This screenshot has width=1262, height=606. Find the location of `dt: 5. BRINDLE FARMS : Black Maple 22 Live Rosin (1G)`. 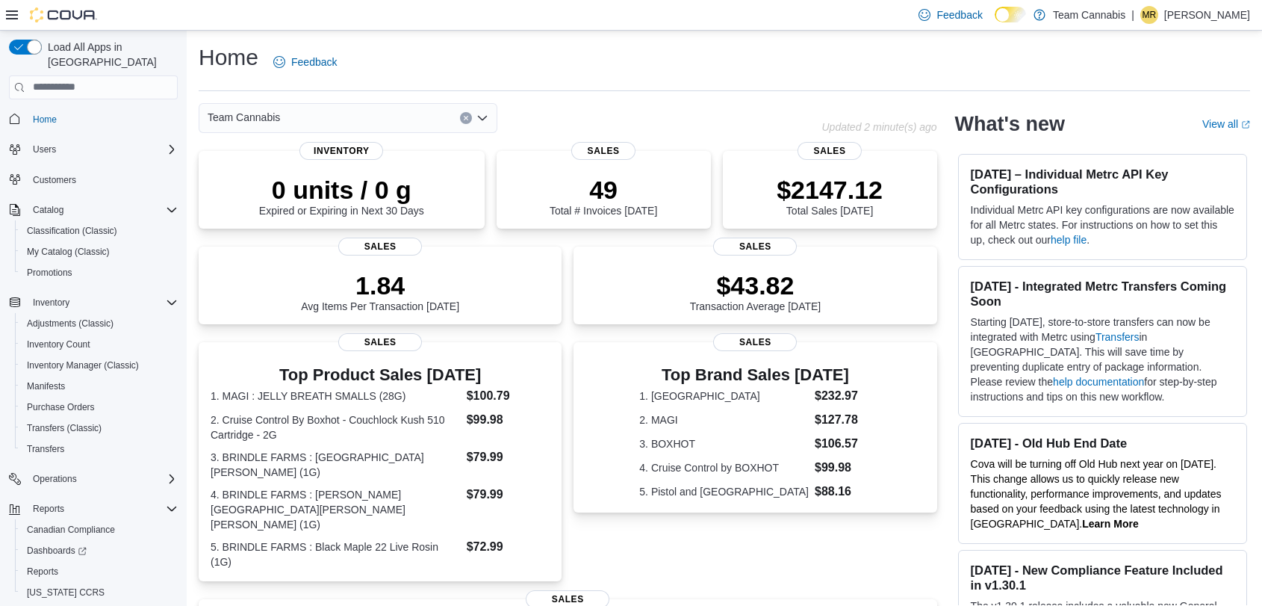

dt: 5. BRINDLE FARMS : Black Maple 22 Live Rosin (1G) is located at coordinates (335, 554).